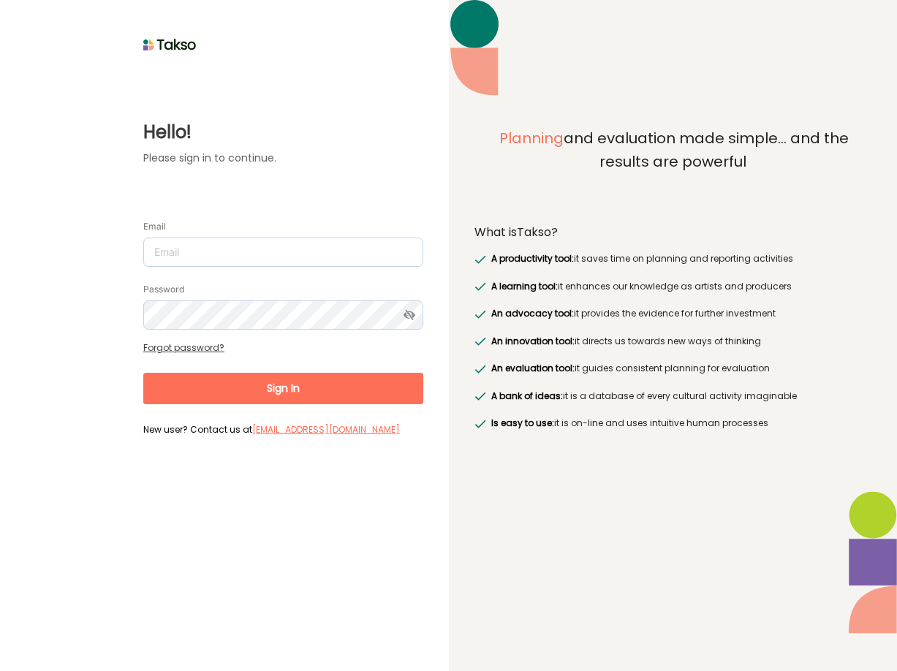  I want to click on span: An evaluation tool:, so click(533, 368).